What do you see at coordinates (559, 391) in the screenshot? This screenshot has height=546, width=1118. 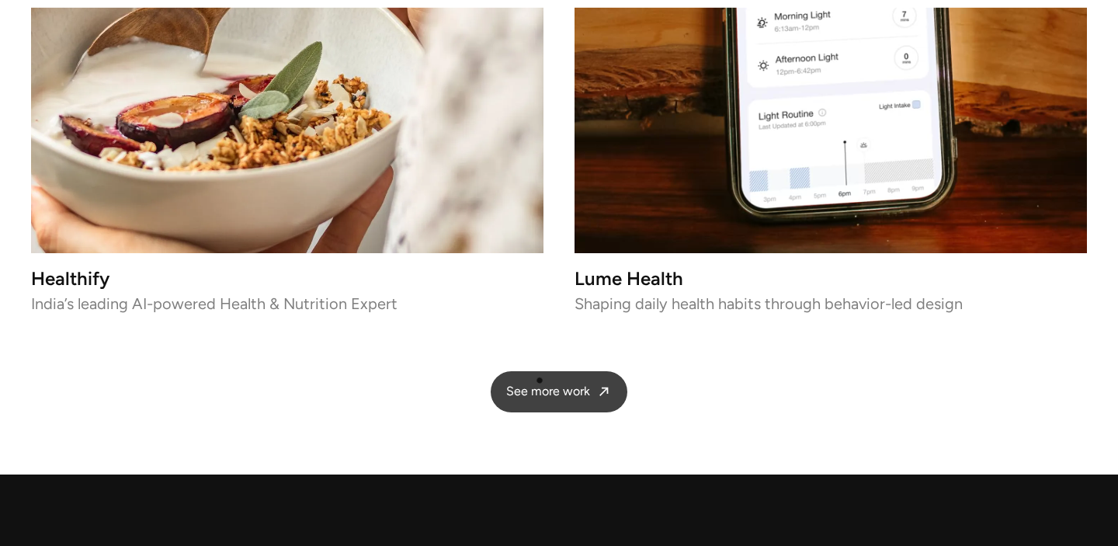 I see `a: See more work` at bounding box center [559, 391].